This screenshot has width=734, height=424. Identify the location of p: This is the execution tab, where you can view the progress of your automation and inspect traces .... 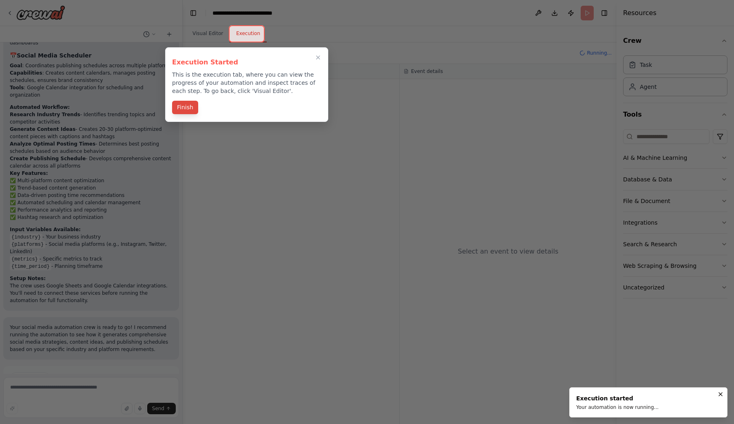
(247, 83).